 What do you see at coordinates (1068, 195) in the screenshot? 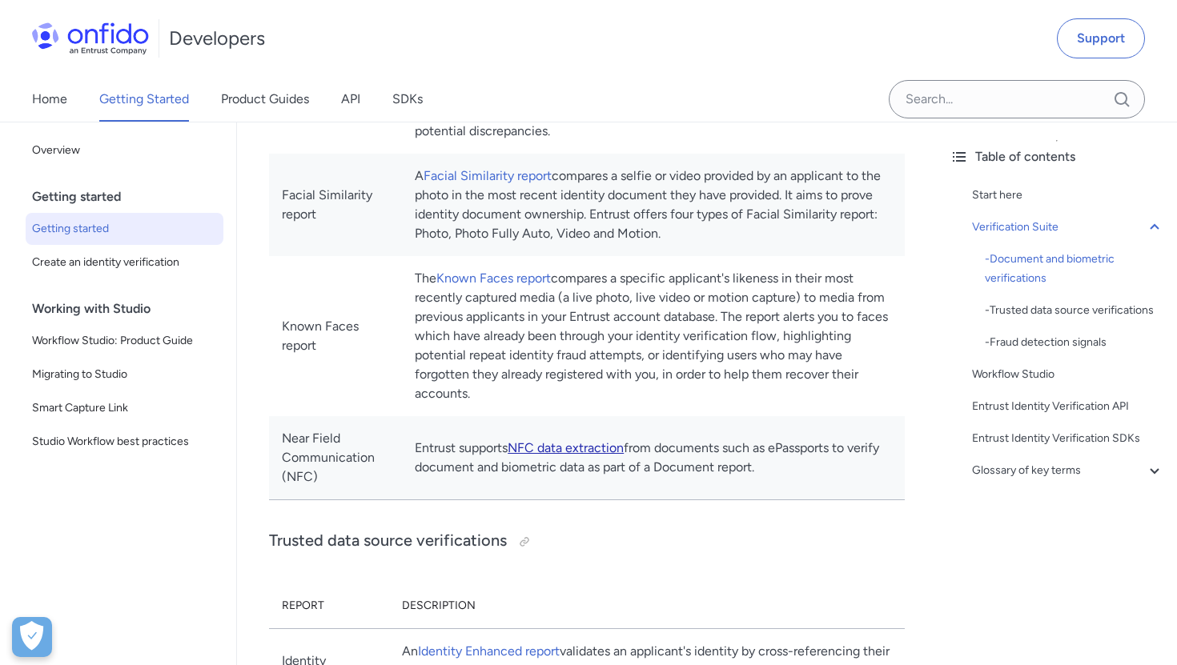
I see `div: Start here` at bounding box center [1068, 195].